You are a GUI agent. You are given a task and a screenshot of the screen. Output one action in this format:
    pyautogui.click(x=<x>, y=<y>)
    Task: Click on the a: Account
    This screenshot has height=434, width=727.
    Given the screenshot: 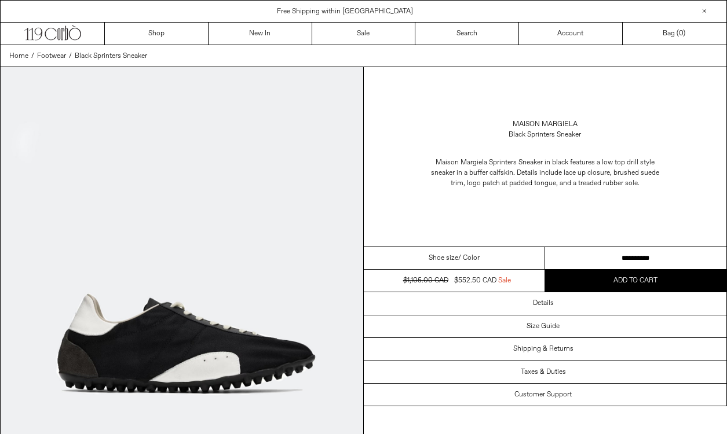 What is the action you would take?
    pyautogui.click(x=571, y=34)
    